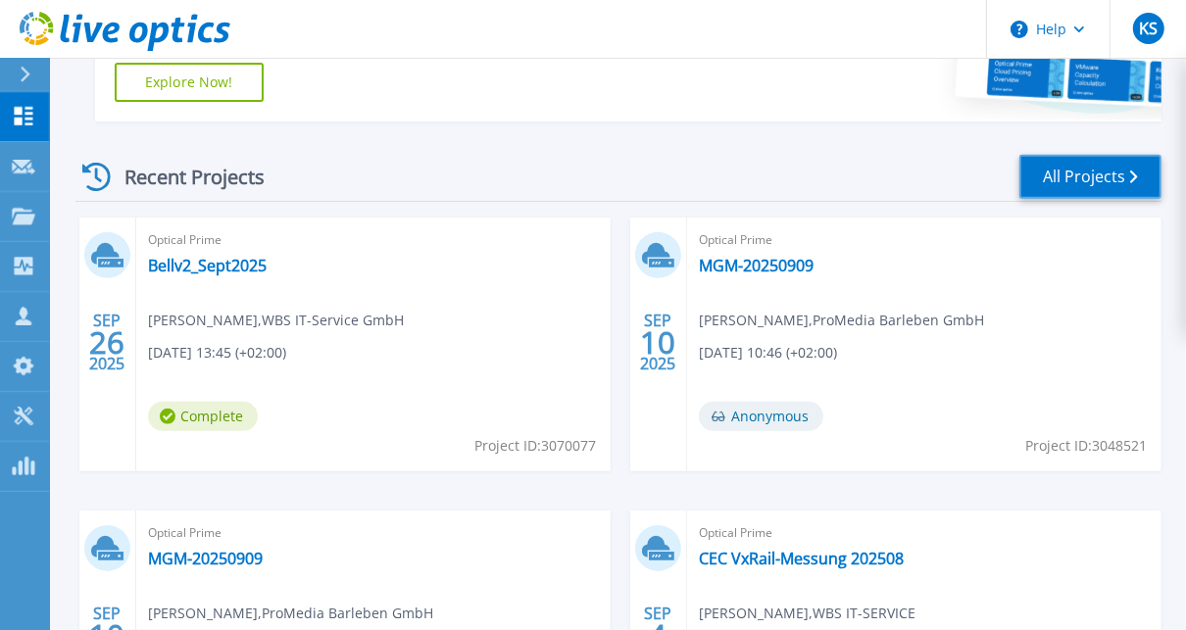  I want to click on span: Project ID: 3048521, so click(1086, 446).